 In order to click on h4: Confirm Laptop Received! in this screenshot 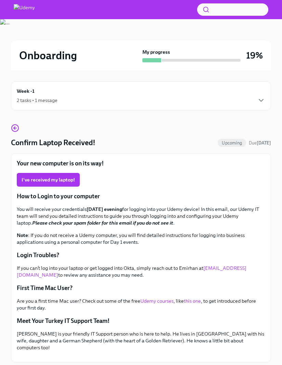, I will do `click(53, 143)`.